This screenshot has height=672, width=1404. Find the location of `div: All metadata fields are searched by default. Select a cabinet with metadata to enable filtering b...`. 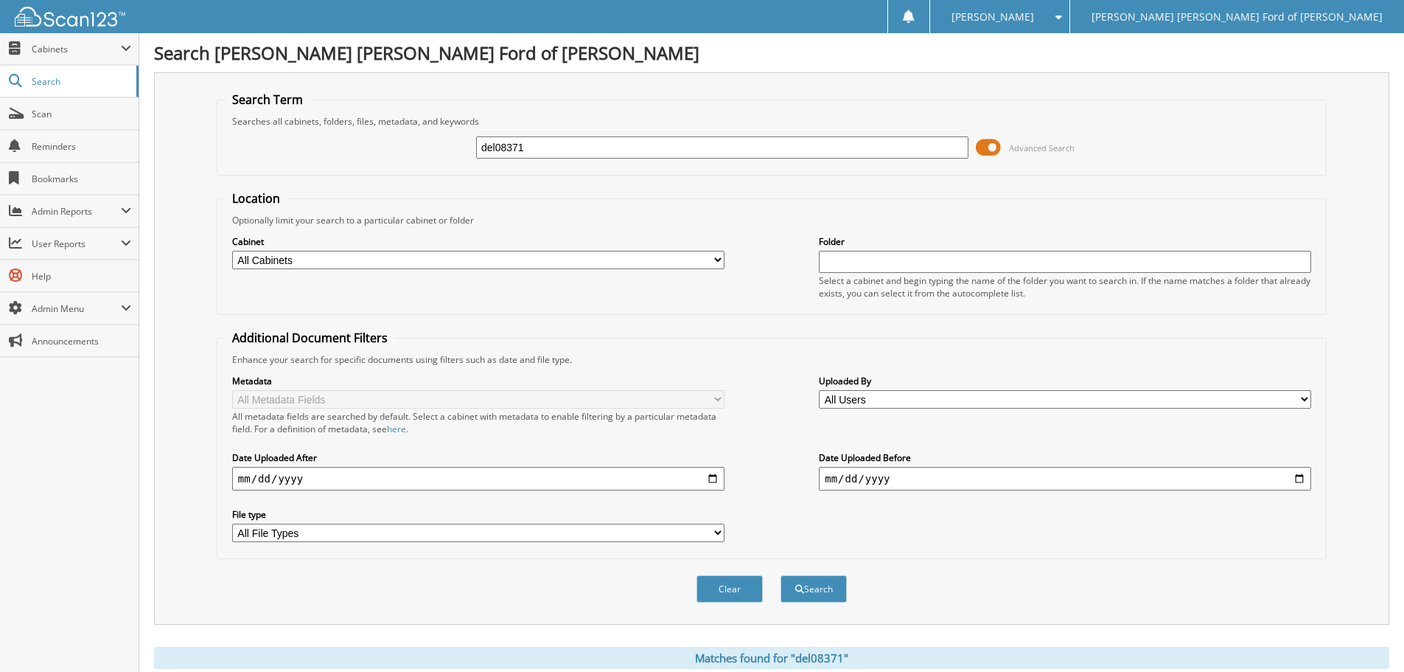

div: All metadata fields are searched by default. Select a cabinet with metadata to enable filtering b... is located at coordinates (478, 422).